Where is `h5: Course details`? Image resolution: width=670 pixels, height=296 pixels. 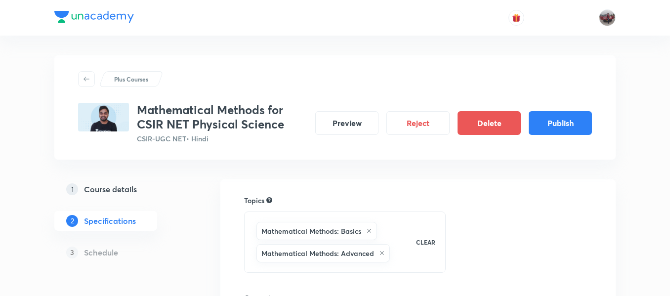 h5: Course details is located at coordinates (110, 189).